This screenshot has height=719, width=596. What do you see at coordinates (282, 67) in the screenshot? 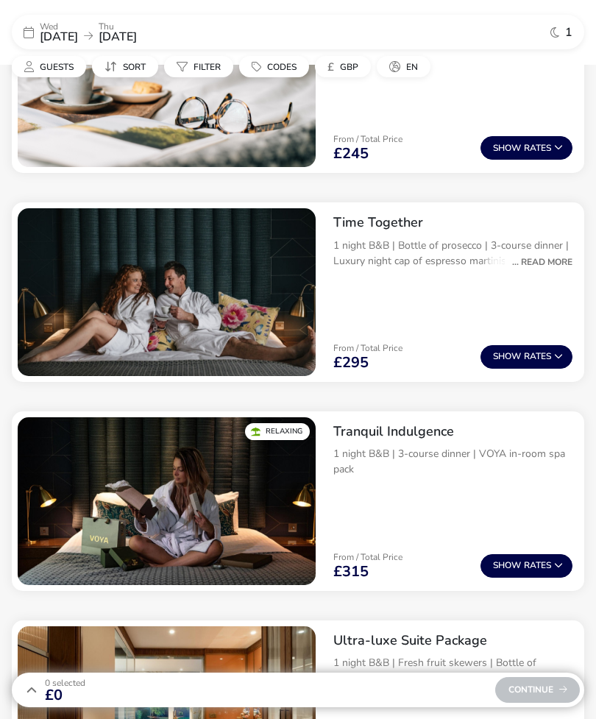
I see `span: Codes` at bounding box center [282, 67].